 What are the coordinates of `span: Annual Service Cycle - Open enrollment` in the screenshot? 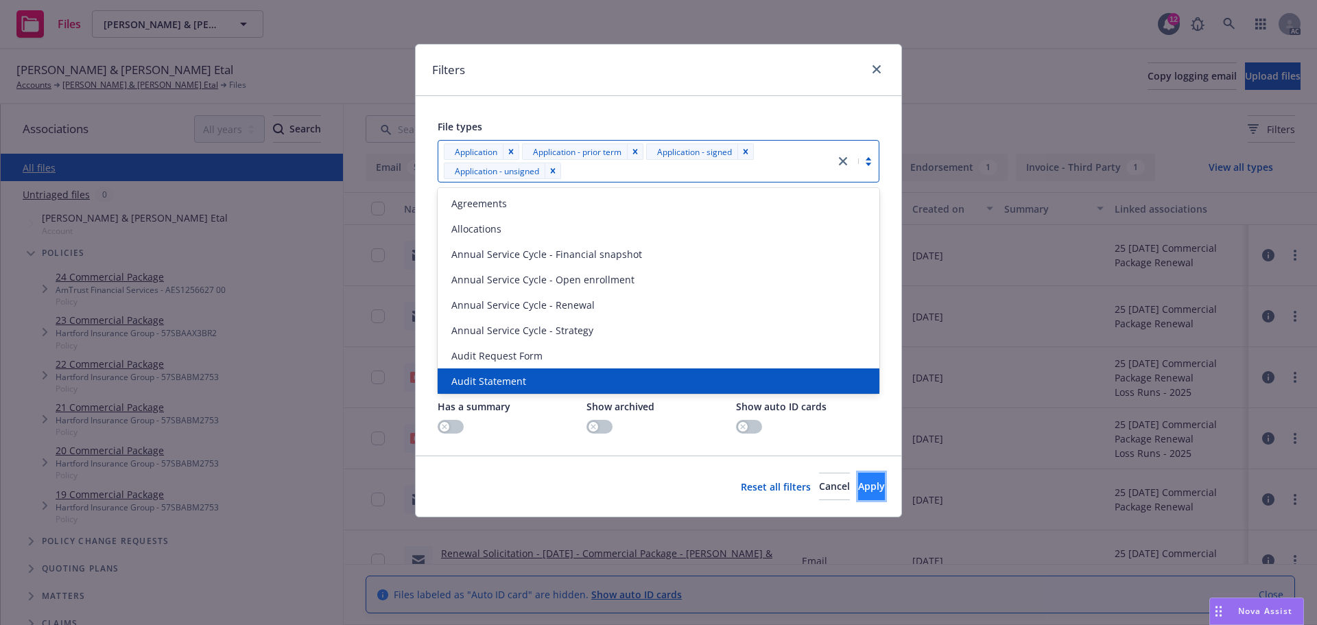 It's located at (543, 279).